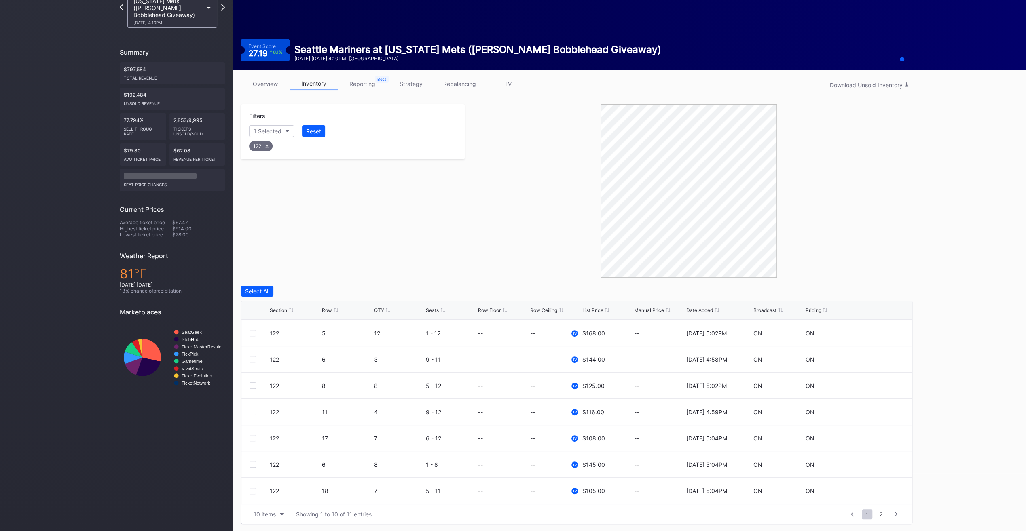 Image resolution: width=1026 pixels, height=531 pixels. I want to click on div: Broadcast, so click(765, 310).